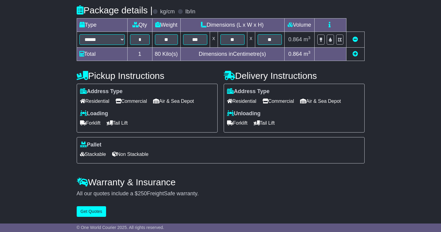 This screenshot has width=441, height=232. What do you see at coordinates (158, 54) in the screenshot?
I see `span: 80` at bounding box center [158, 54].